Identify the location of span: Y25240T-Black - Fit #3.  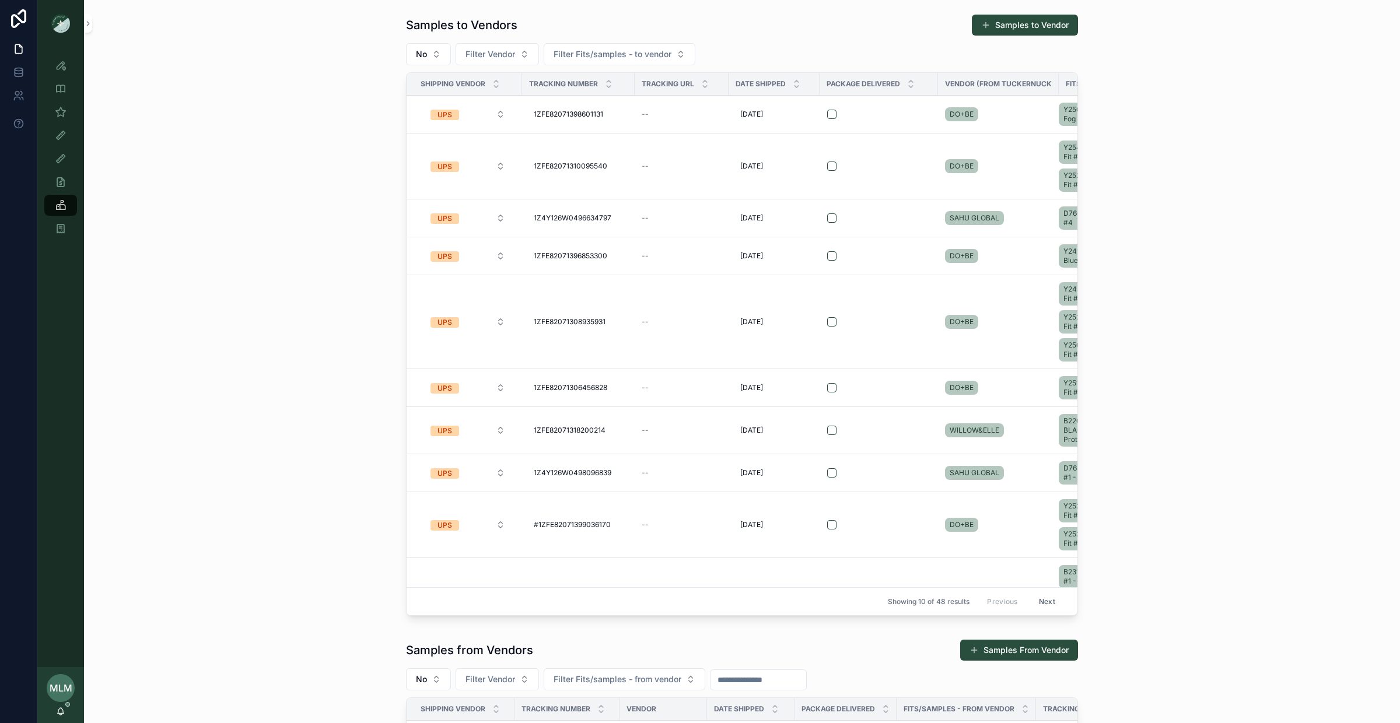
(1093, 180).